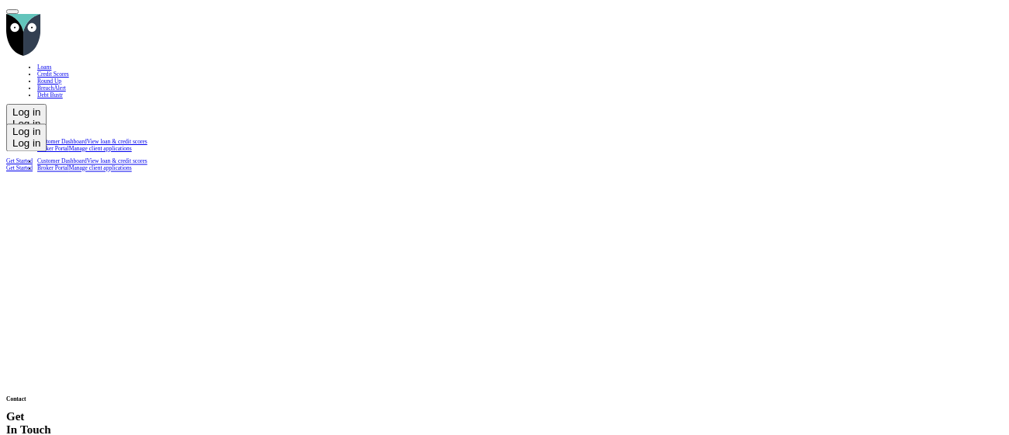 The width and height of the screenshot is (1009, 435). I want to click on span: View loan & credit scores, so click(117, 161).